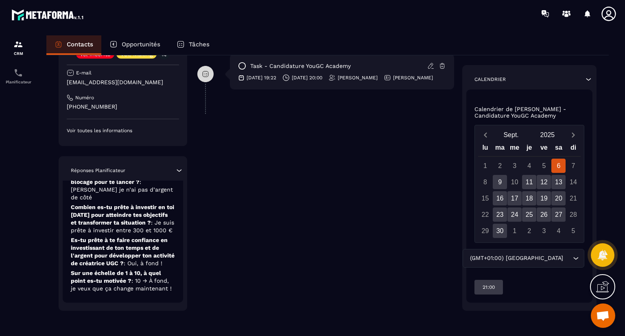 The height and width of the screenshot is (336, 625). Describe the element at coordinates (98, 171) in the screenshot. I see `p: Réponses Planificateur` at that location.